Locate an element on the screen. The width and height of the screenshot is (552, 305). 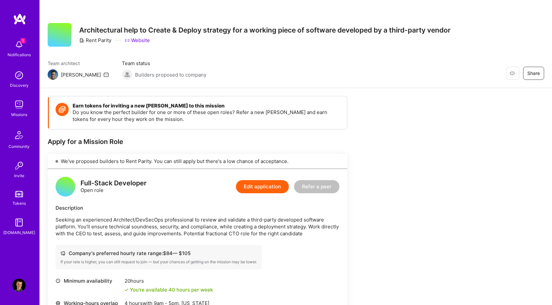
div: Community is located at coordinates (19, 146).